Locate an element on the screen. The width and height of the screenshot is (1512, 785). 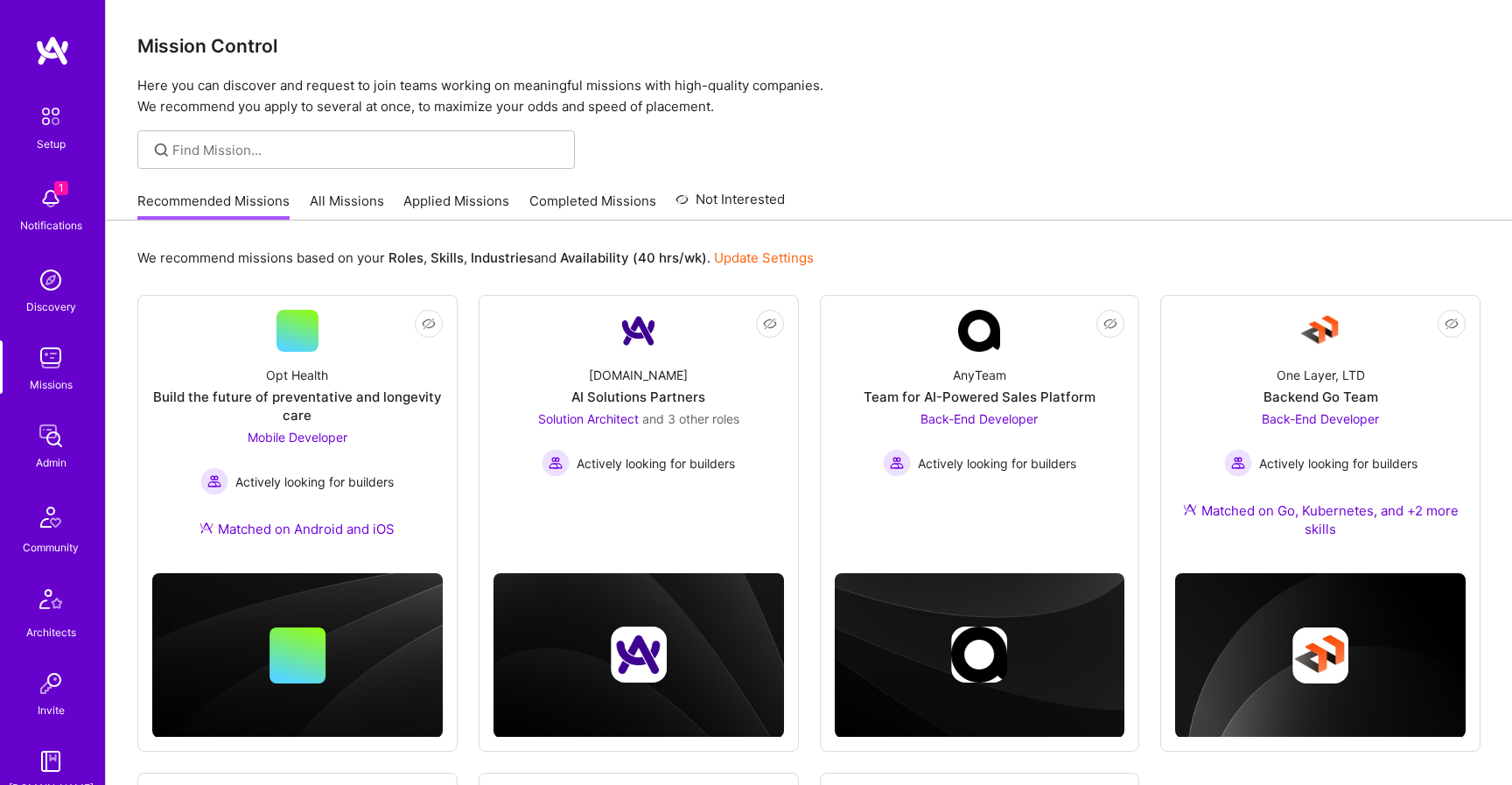
div: Missions is located at coordinates (51, 385).